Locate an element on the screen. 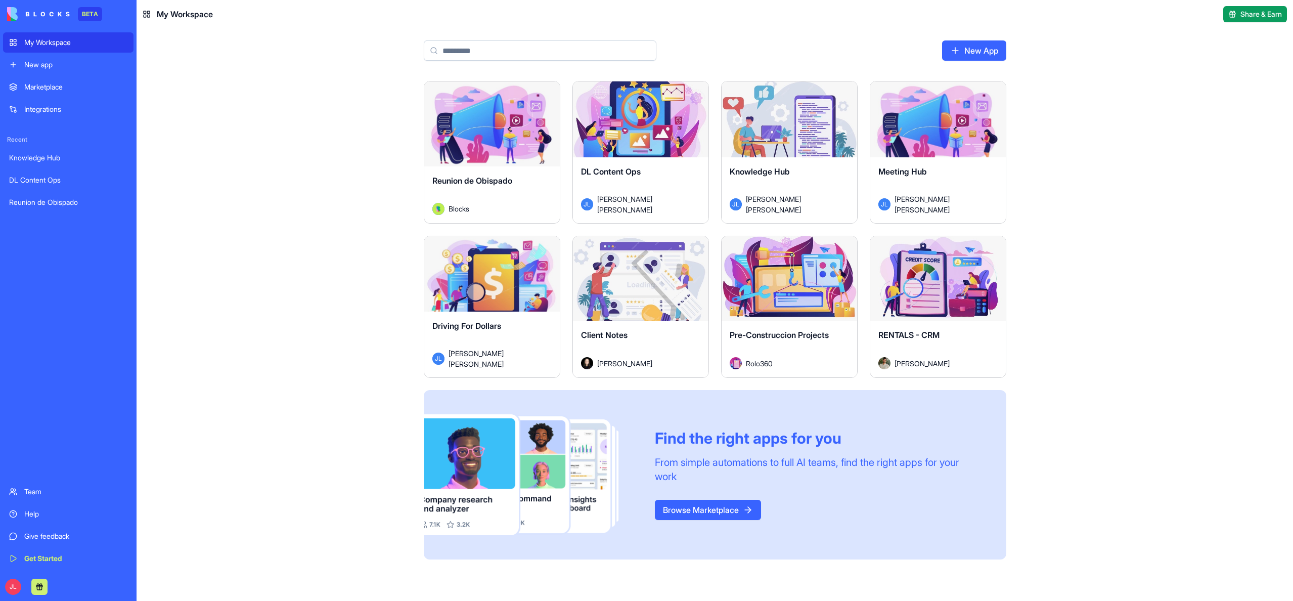 Image resolution: width=1293 pixels, height=601 pixels. div: BETA is located at coordinates (90, 14).